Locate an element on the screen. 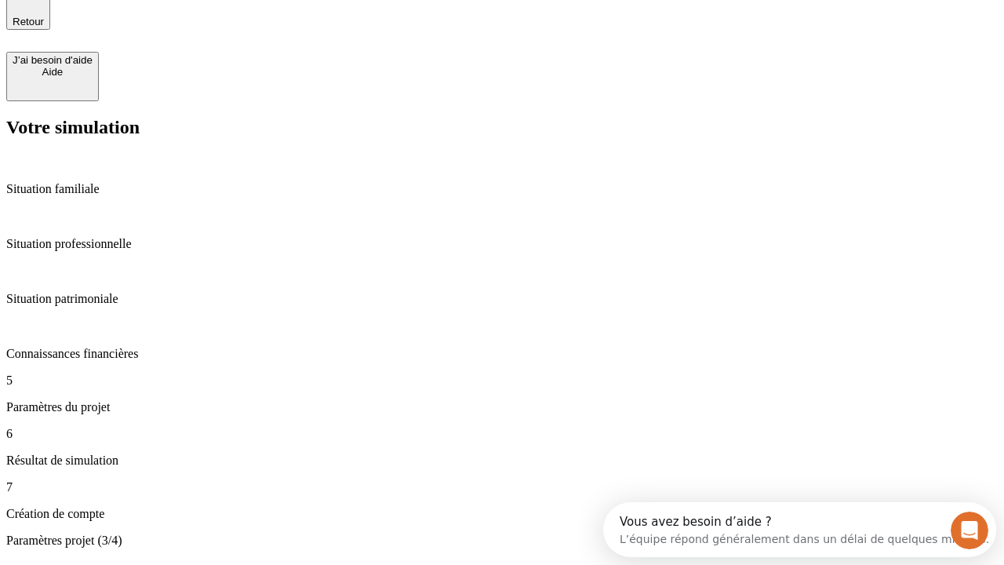 The width and height of the screenshot is (1004, 565). div: Ouvrir le Messenger Intercom is located at coordinates (219, 27).